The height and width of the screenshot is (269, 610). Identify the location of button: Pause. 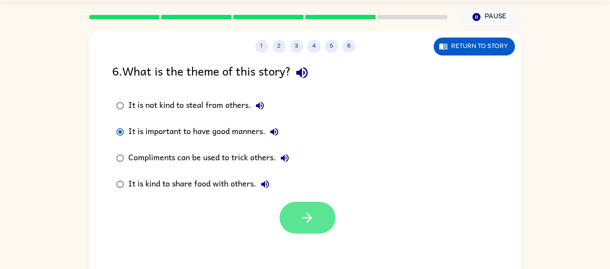
(489, 17).